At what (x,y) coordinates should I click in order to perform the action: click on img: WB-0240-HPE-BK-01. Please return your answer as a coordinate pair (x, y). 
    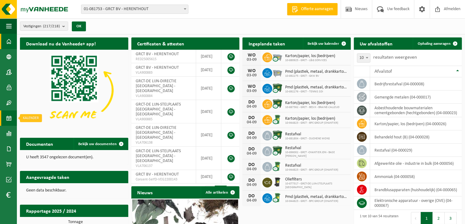
    Looking at the image, I should click on (277, 182).